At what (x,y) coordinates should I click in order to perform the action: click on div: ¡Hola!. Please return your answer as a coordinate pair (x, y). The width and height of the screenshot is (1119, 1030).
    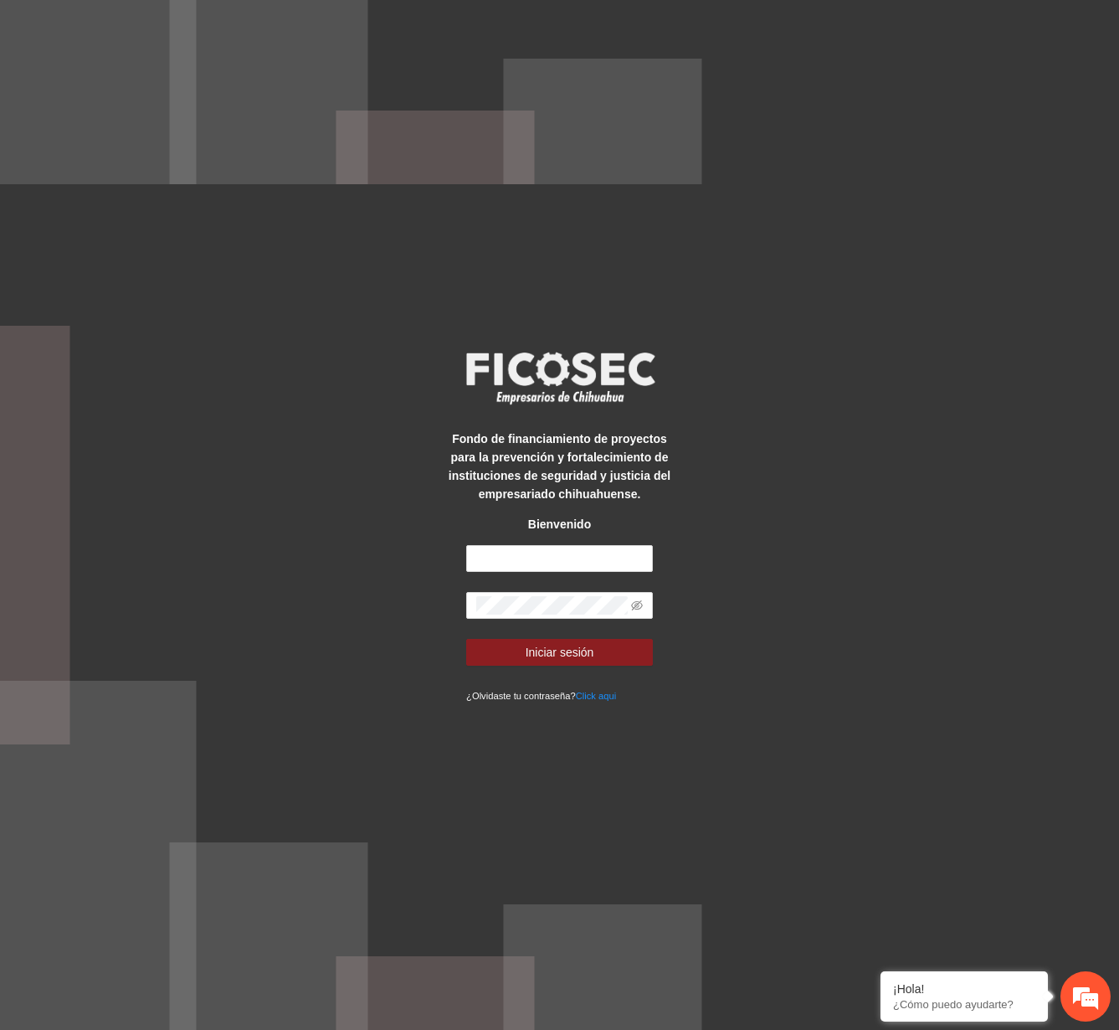
    Looking at the image, I should click on (964, 989).